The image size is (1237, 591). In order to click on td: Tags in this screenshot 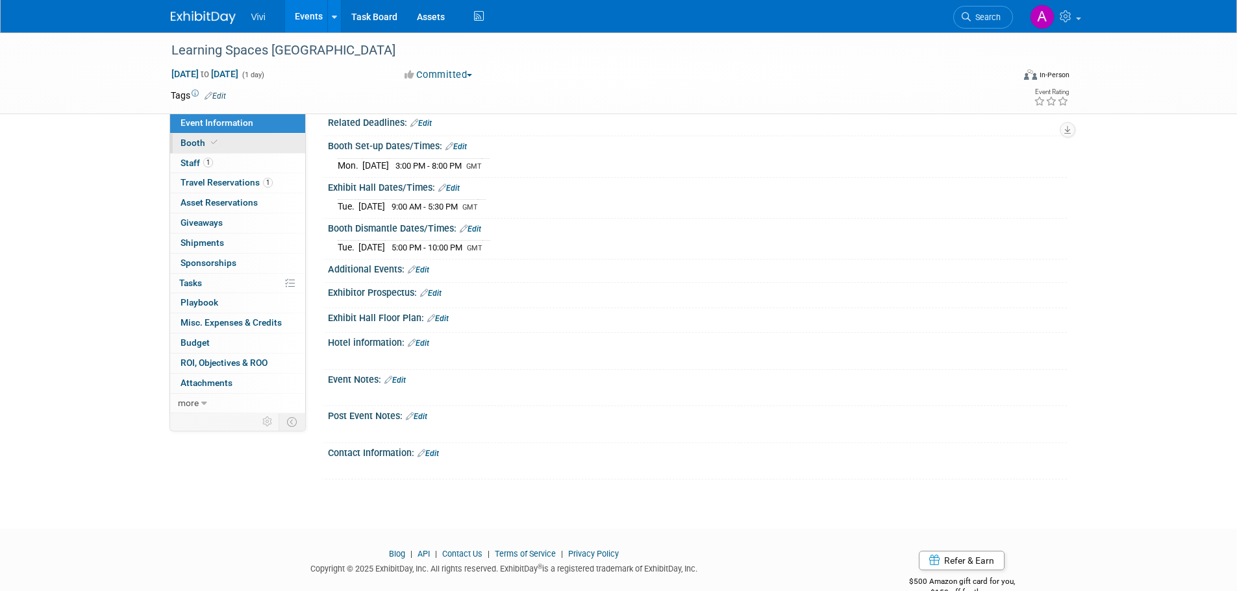, I will do `click(198, 95)`.